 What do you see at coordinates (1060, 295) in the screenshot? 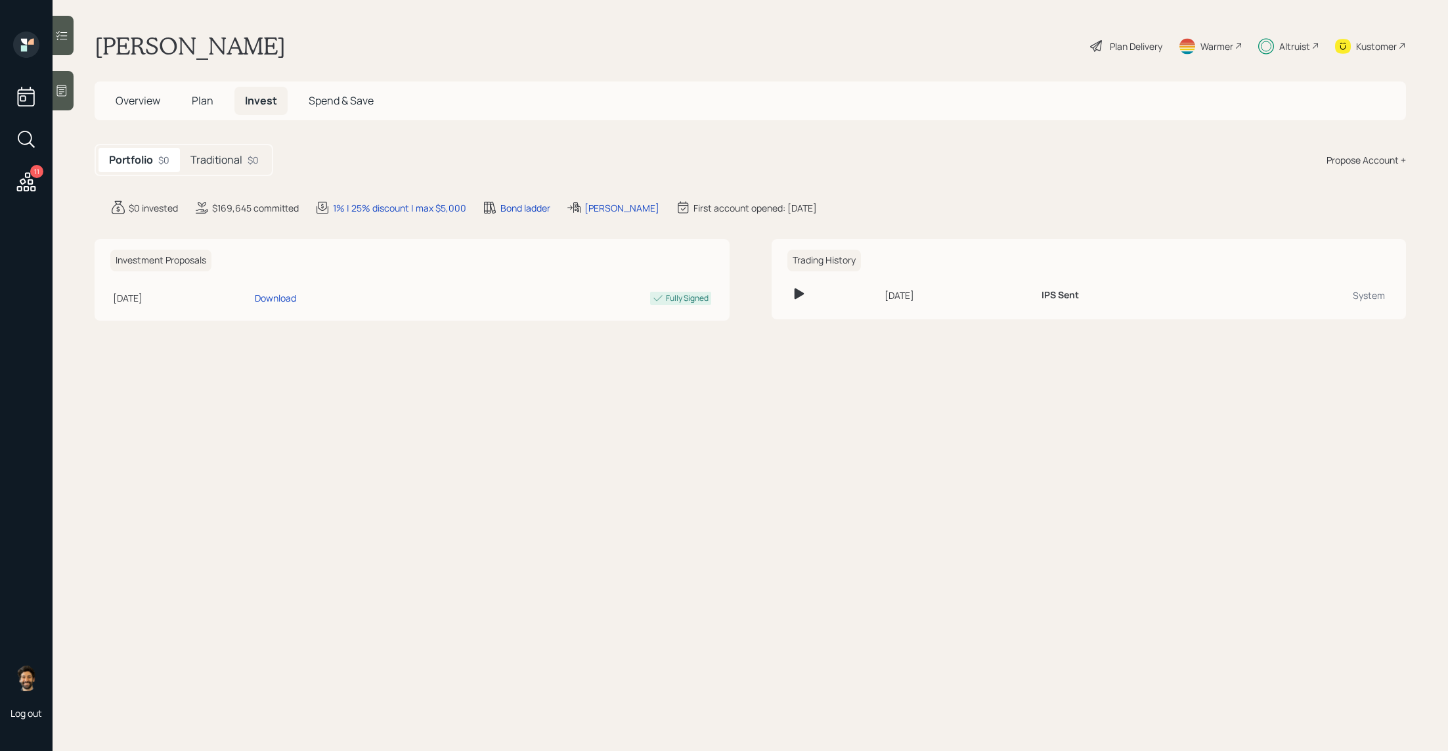
I see `h6: IPS Sent` at bounding box center [1060, 295].